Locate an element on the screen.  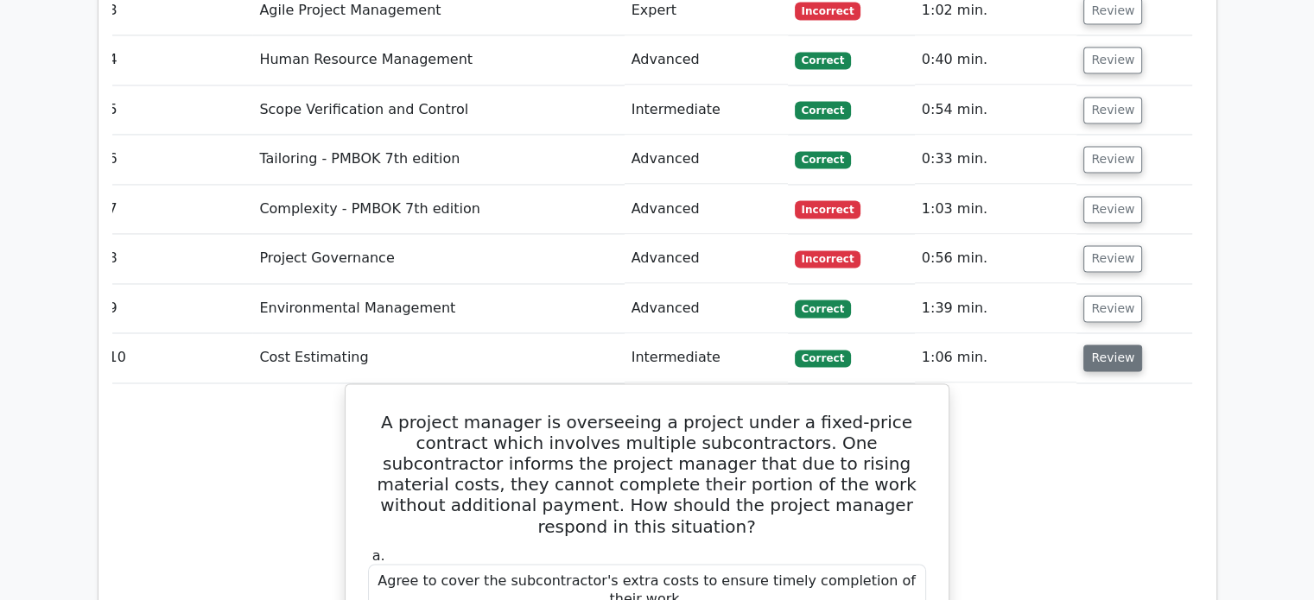
td: 0:54 min. is located at coordinates (996, 110).